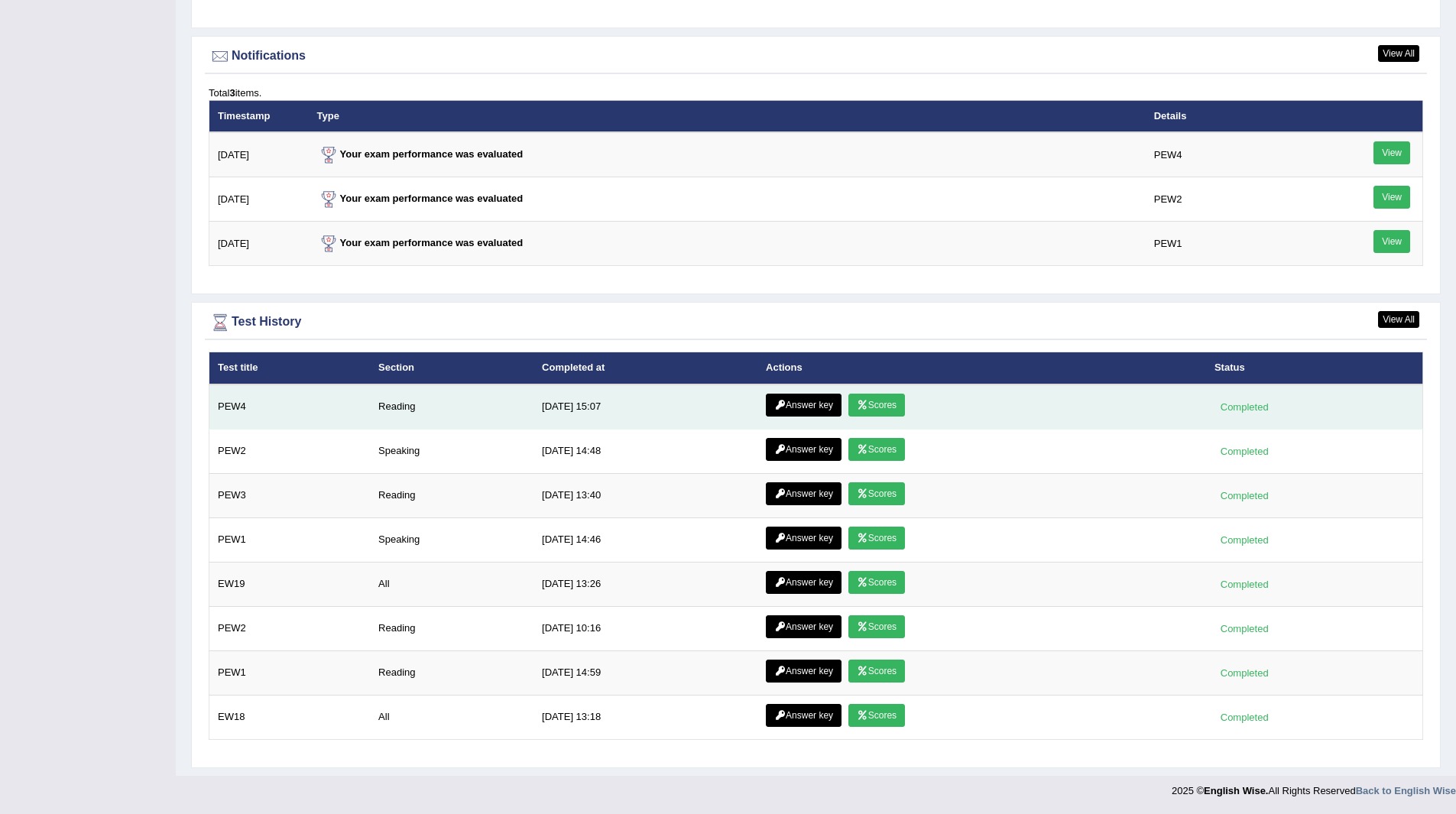 This screenshot has height=814, width=1456. What do you see at coordinates (1406, 790) in the screenshot?
I see `a: Back to English Wise` at bounding box center [1406, 790].